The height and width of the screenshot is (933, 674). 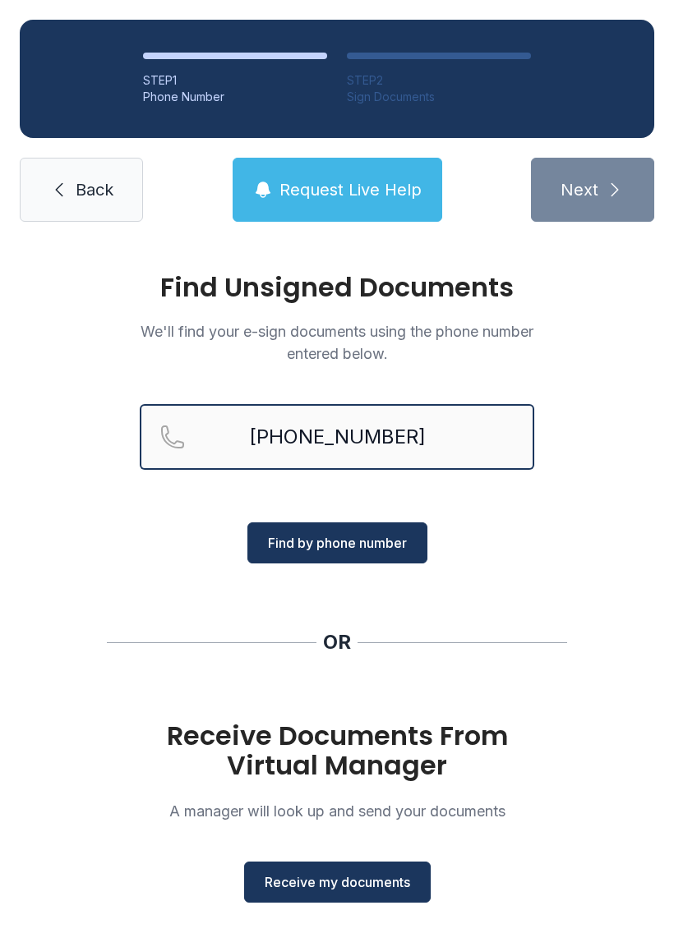 I want to click on div: STEP 1, so click(x=235, y=81).